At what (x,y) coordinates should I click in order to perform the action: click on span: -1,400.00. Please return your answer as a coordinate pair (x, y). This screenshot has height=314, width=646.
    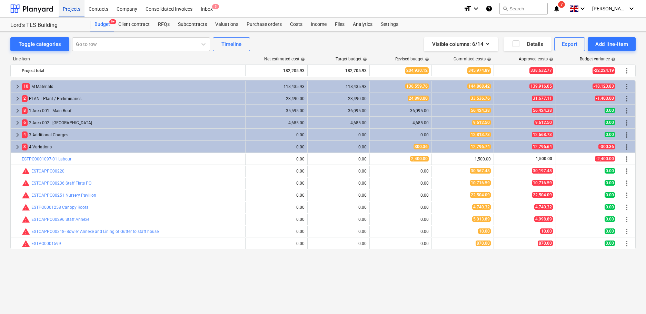
    Looking at the image, I should click on (605, 98).